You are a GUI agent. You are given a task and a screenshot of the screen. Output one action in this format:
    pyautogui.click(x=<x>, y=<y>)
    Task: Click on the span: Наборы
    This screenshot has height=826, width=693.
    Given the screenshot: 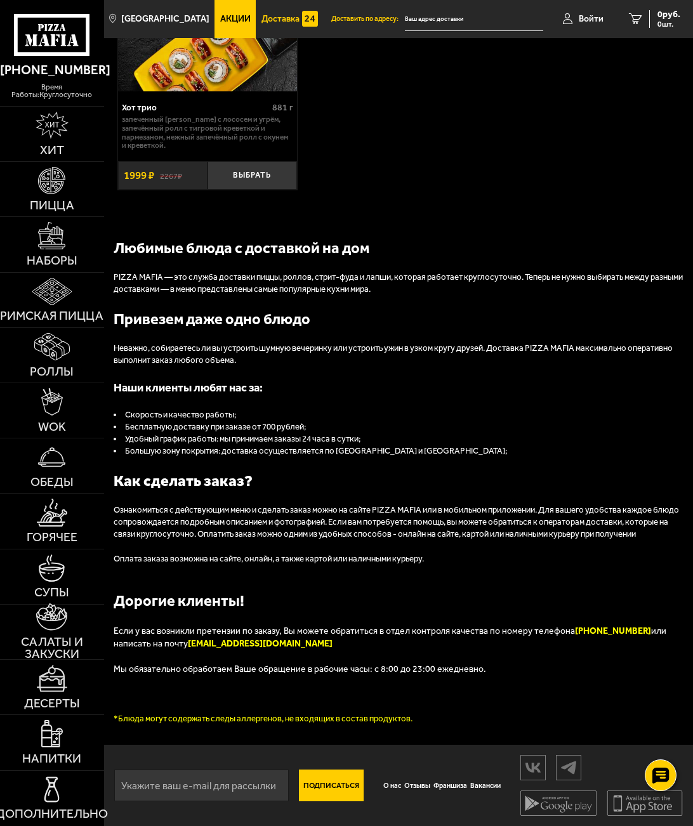 What is the action you would take?
    pyautogui.click(x=52, y=261)
    